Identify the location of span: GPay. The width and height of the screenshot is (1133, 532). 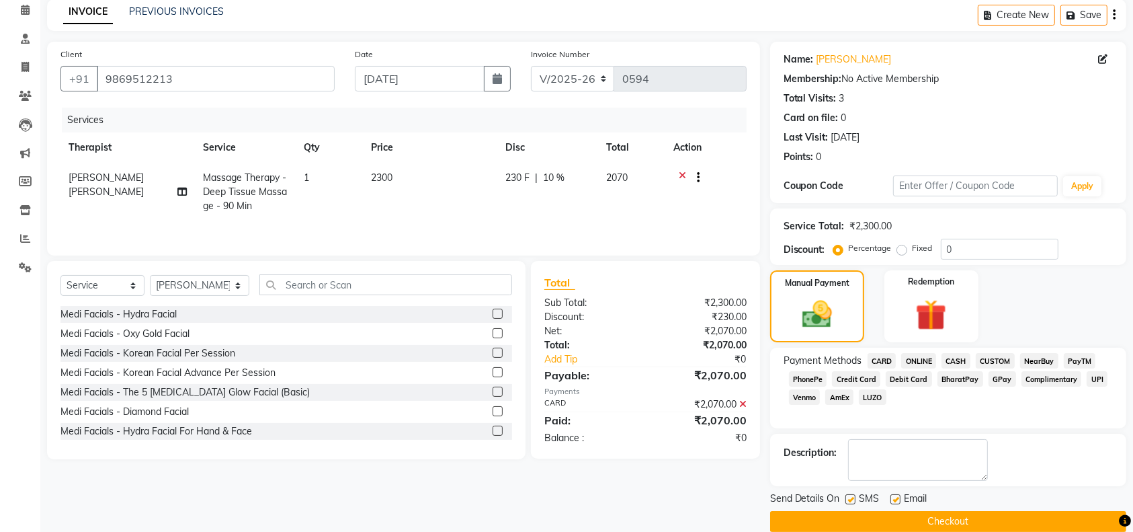
(1002, 378).